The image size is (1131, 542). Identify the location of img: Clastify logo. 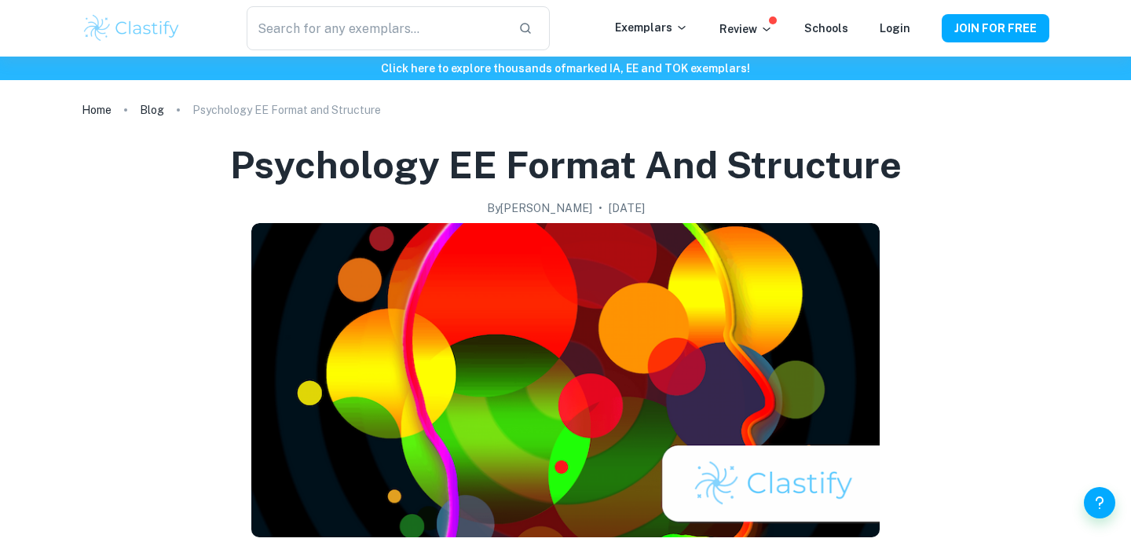
(131, 28).